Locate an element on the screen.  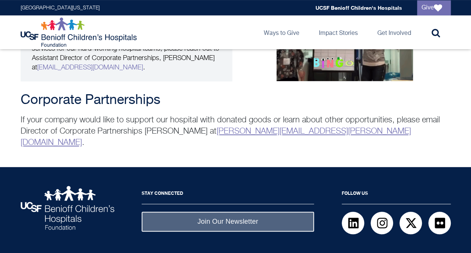
img: UCSF Benioff Children's Hospitals is located at coordinates (68, 207).